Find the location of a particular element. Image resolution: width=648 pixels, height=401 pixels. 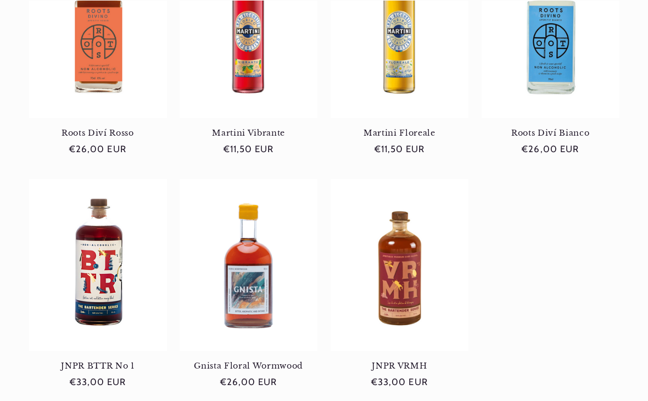

a: JNPR VRMH is located at coordinates (400, 366).